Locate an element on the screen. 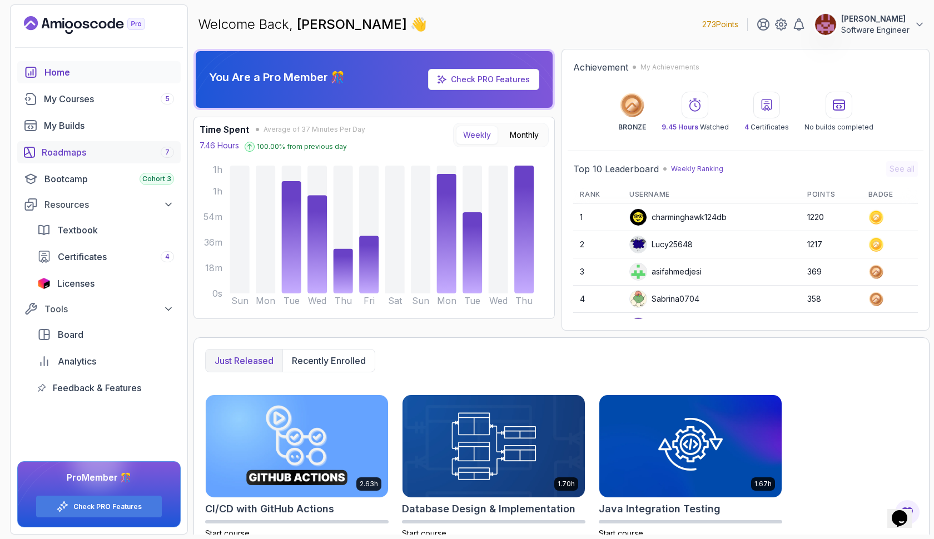 Image resolution: width=934 pixels, height=539 pixels. a: bootcamp is located at coordinates (99, 179).